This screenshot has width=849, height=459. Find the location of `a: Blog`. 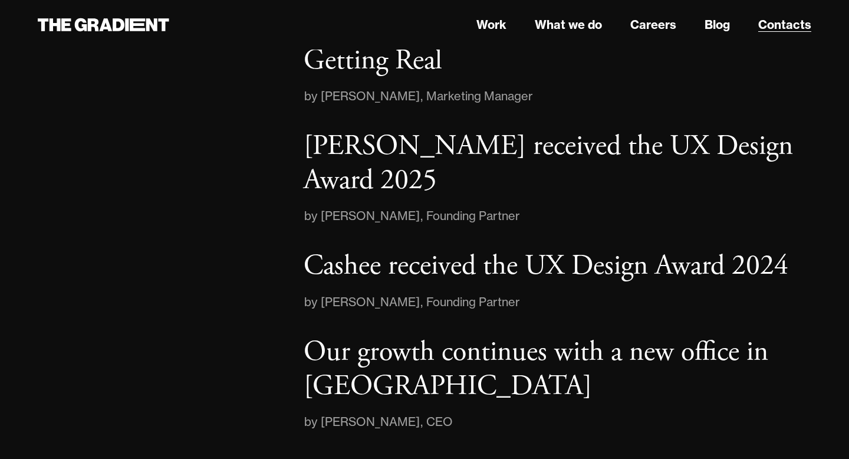

a: Blog is located at coordinates (717, 25).